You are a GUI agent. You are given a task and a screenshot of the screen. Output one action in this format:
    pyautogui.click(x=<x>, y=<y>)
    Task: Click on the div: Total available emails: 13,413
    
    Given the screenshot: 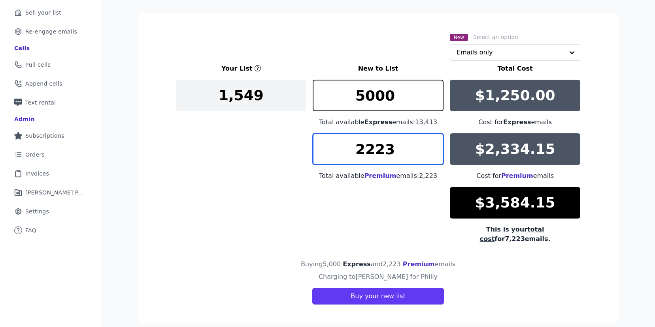 What is the action you would take?
    pyautogui.click(x=378, y=122)
    